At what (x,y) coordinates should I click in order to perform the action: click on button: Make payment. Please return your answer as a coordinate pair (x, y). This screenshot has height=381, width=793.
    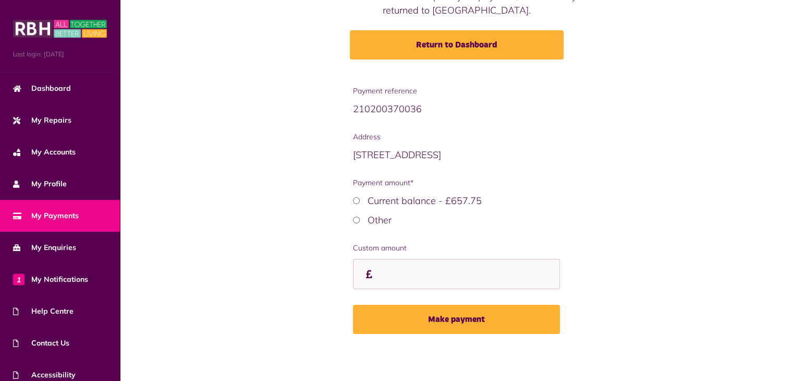
    Looking at the image, I should click on (456, 319).